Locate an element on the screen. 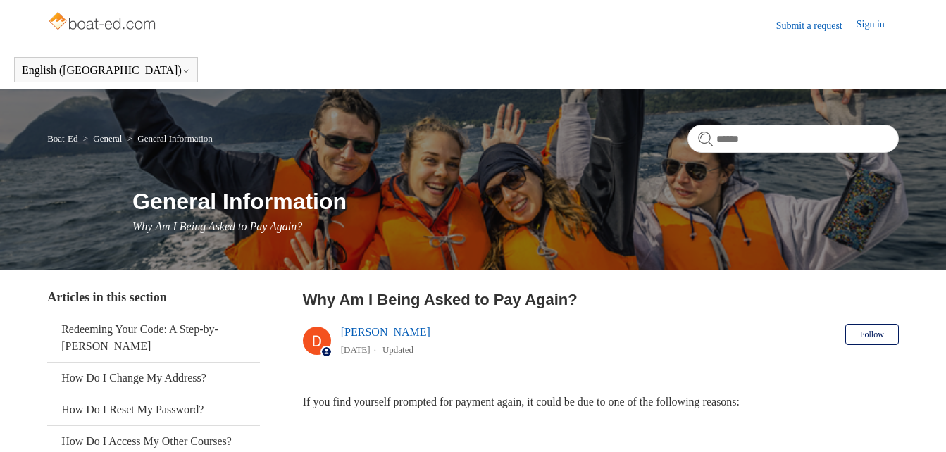 This screenshot has height=452, width=946. li: General Information is located at coordinates (168, 138).